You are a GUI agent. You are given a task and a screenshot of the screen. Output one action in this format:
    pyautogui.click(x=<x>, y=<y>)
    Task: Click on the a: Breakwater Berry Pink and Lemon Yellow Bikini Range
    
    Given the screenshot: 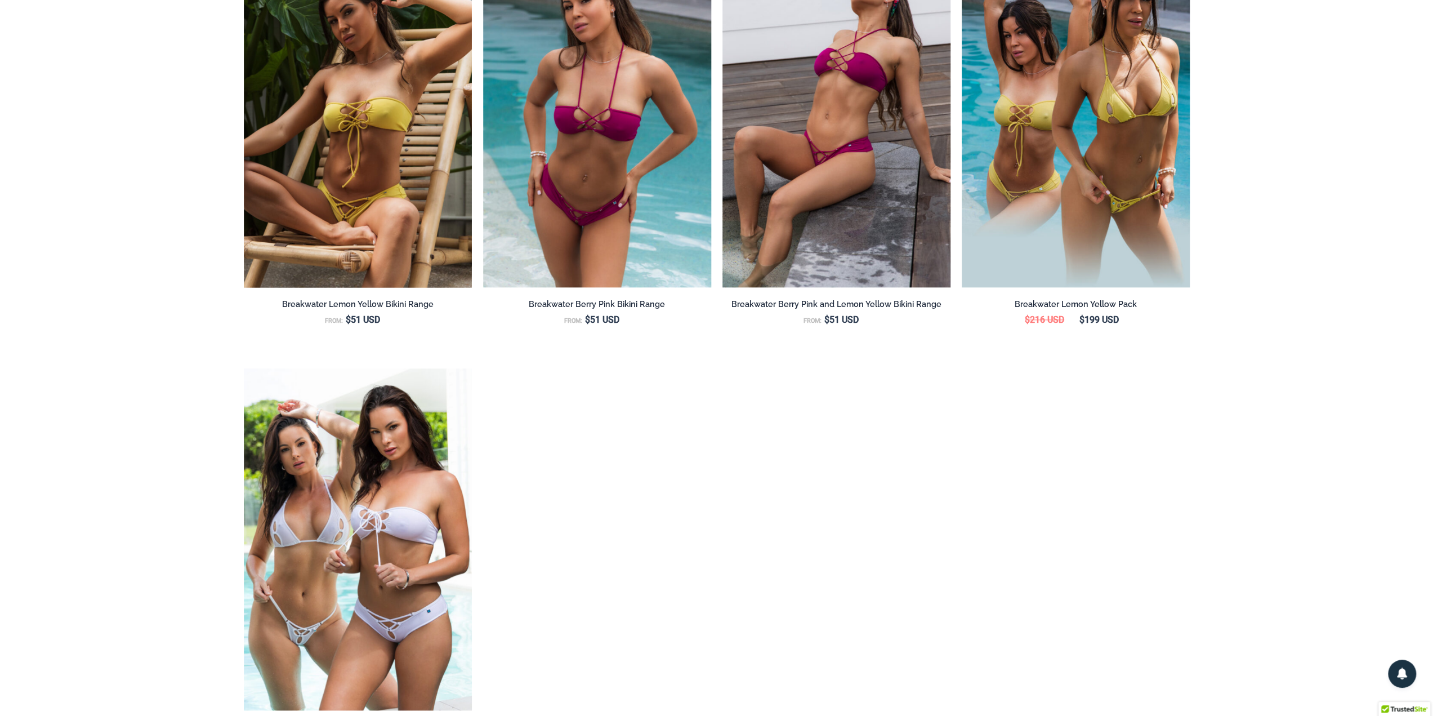 What is the action you would take?
    pyautogui.click(x=836, y=306)
    